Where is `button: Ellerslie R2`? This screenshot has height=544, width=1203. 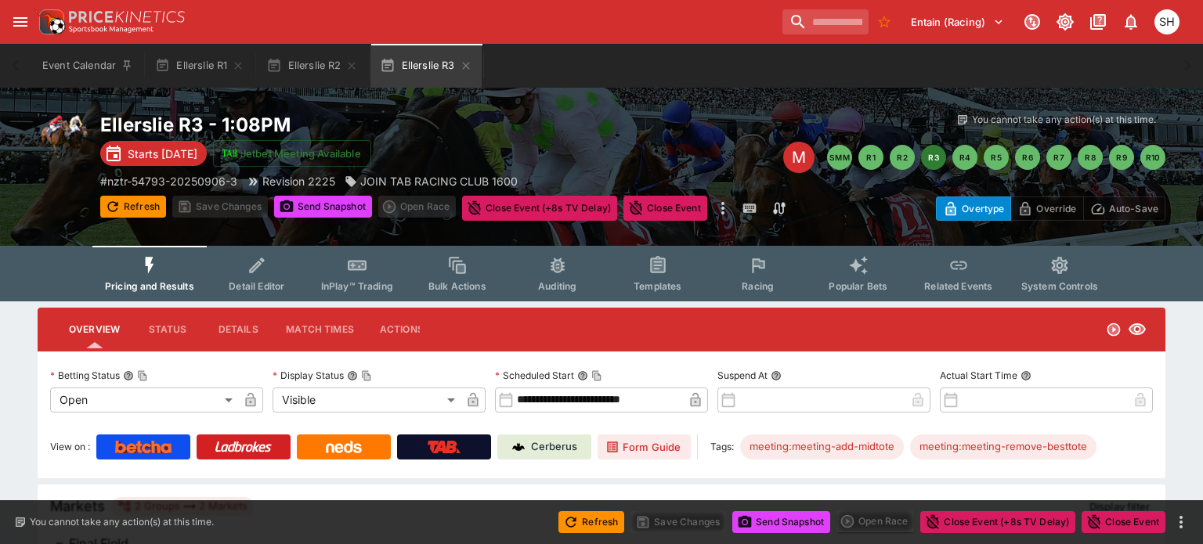 button: Ellerslie R2 is located at coordinates (312, 66).